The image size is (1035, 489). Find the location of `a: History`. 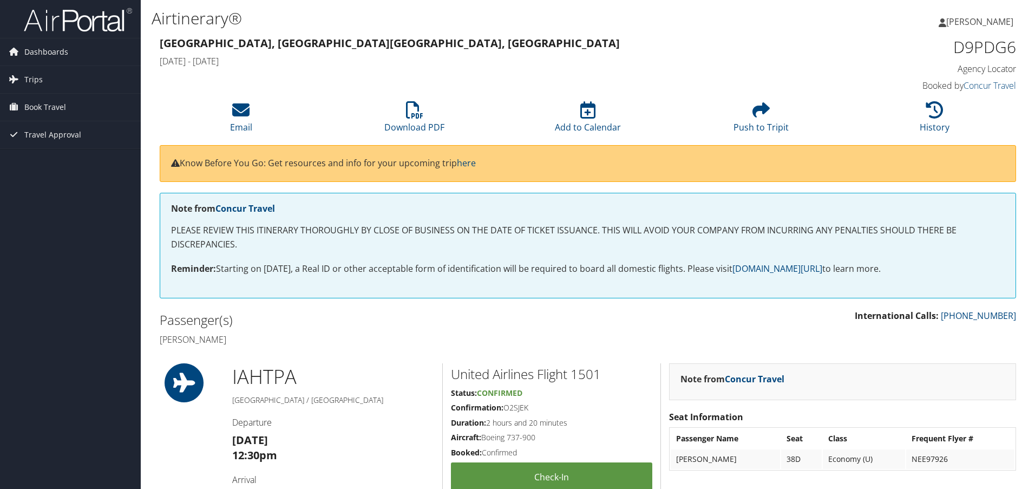

a: History is located at coordinates (934, 120).